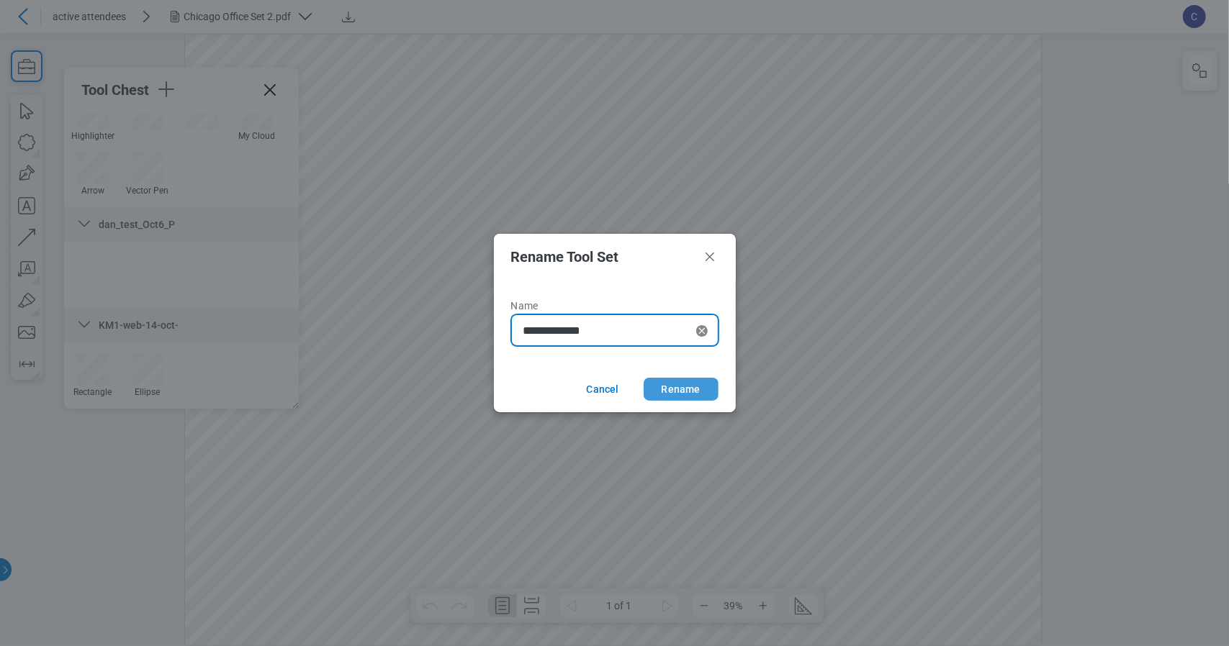  Describe the element at coordinates (681, 389) in the screenshot. I see `button: Rename` at that location.